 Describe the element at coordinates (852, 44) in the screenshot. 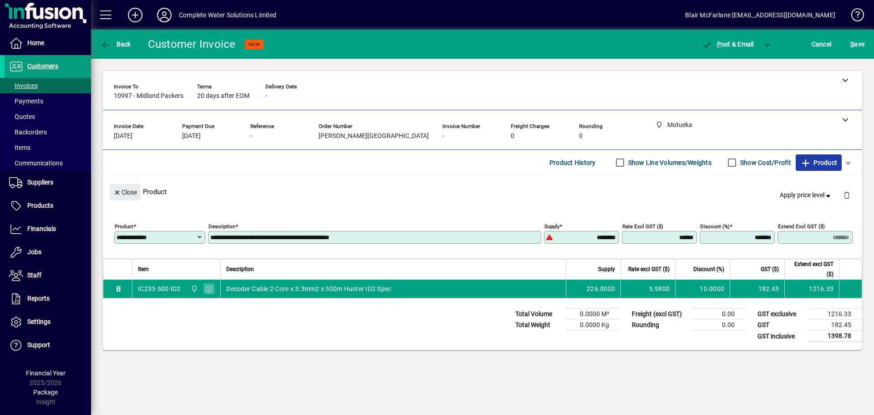

I see `span: S` at that location.